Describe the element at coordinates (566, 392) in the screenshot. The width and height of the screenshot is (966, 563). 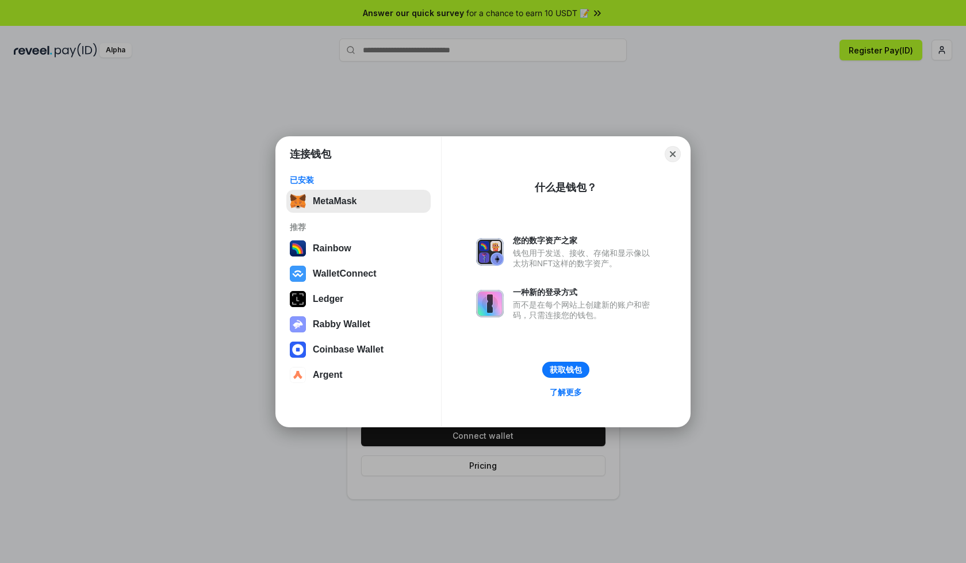
I see `a: 了解更多` at that location.